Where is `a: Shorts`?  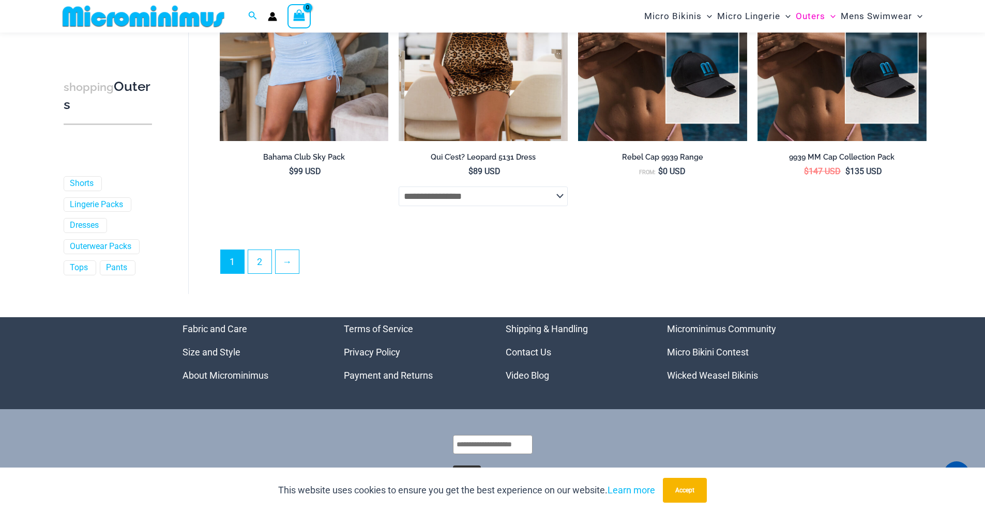
a: Shorts is located at coordinates (82, 184).